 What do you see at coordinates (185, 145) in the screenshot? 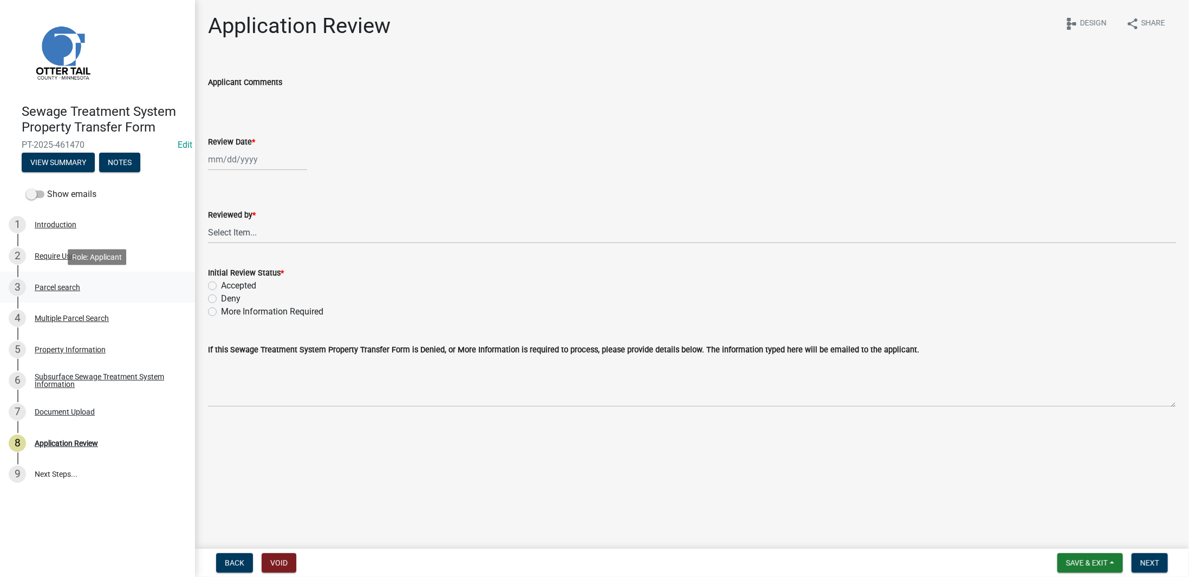
I see `wm-modal-confirm: Edit Application Number` at bounding box center [185, 145].